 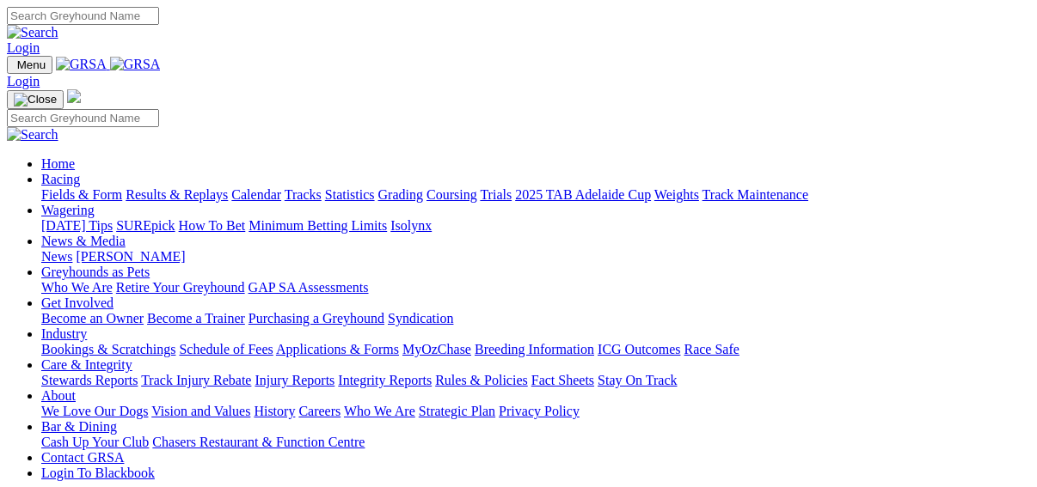 I want to click on div: Wagering, so click(x=536, y=226).